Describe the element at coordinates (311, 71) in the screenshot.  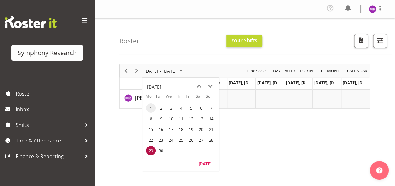
I see `span: Fortnight` at that location.